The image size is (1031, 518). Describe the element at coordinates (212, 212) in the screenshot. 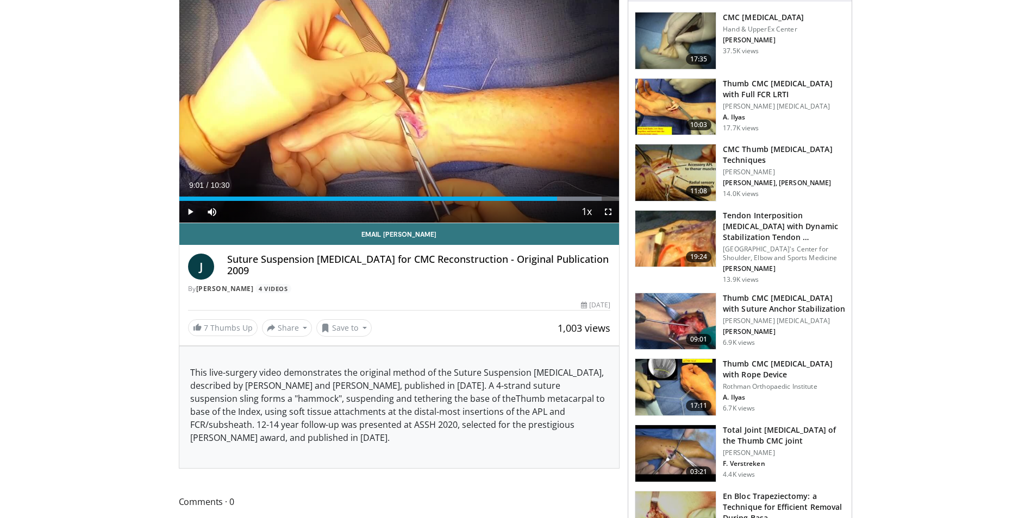

I see `button: Mute` at that location.